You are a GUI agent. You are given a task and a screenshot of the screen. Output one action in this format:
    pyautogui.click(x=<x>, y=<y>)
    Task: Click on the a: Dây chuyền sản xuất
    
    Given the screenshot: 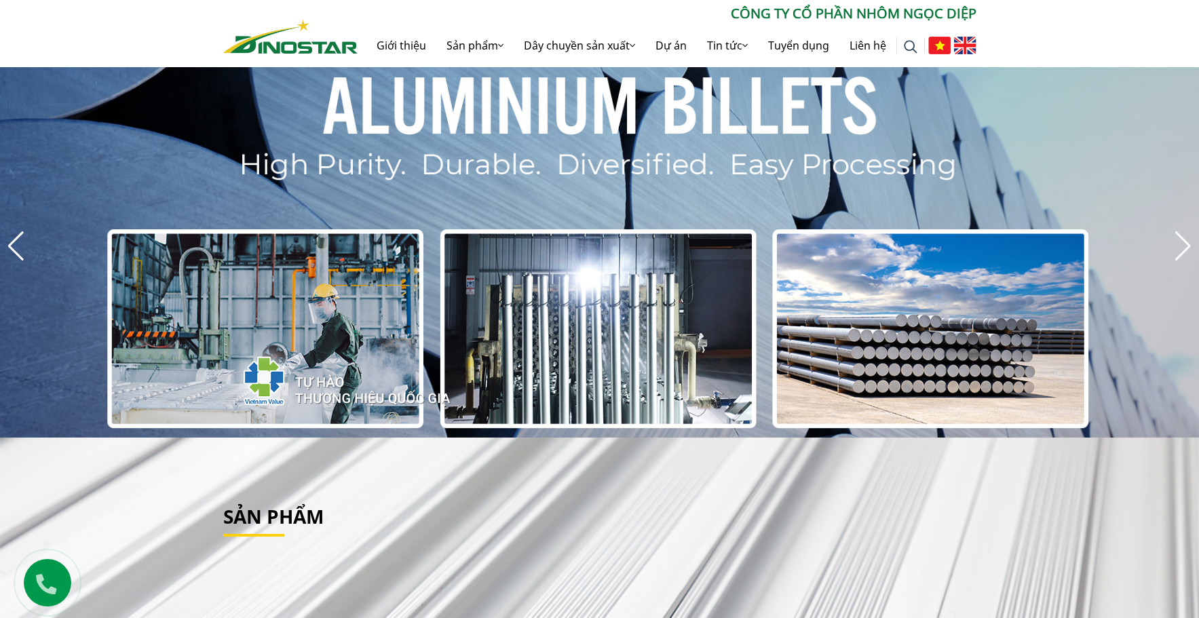 What is the action you would take?
    pyautogui.click(x=580, y=45)
    